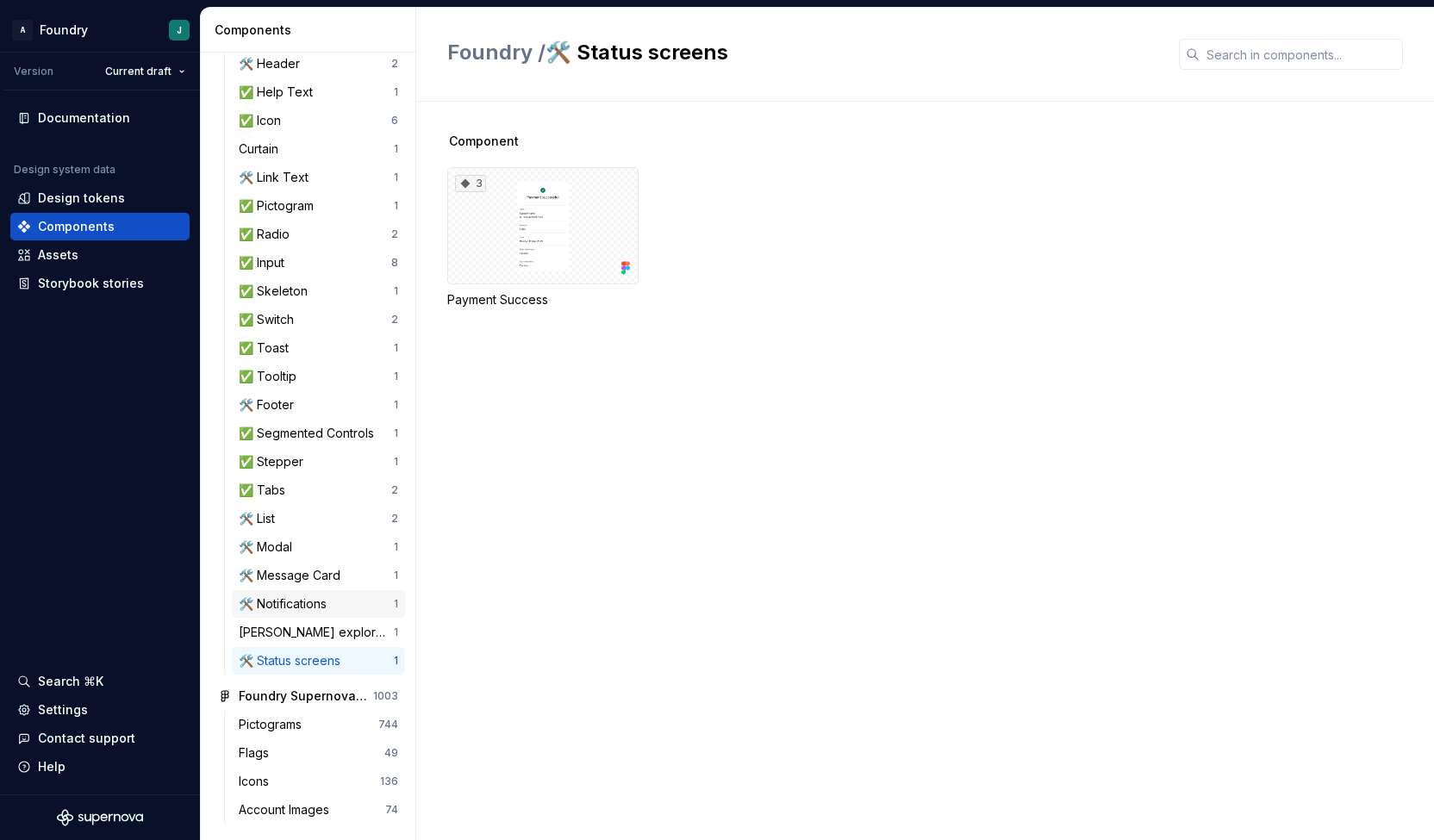 The height and width of the screenshot is (840, 1434). What do you see at coordinates (543, 300) in the screenshot?
I see `div: Payment Success` at bounding box center [543, 300].